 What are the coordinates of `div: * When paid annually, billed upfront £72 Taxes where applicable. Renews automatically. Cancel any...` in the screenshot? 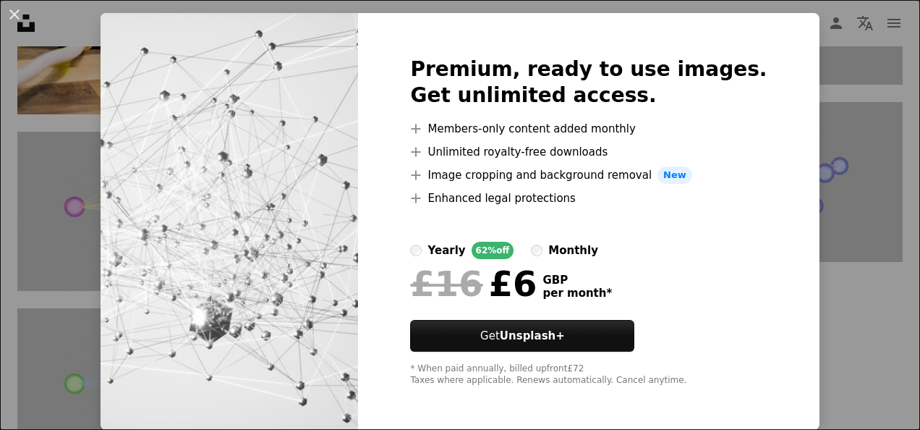 It's located at (588, 375).